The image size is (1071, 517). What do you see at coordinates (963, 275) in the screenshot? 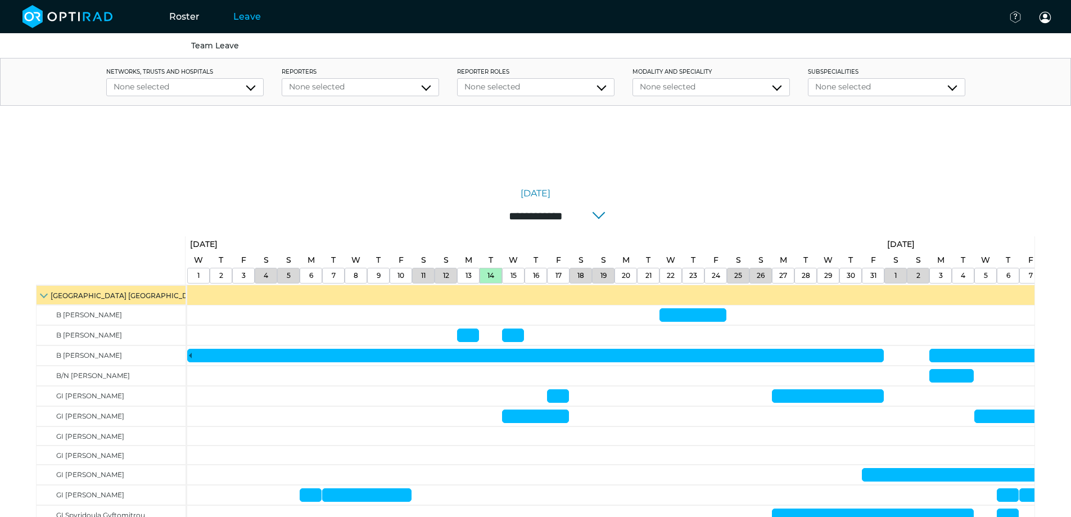
I see `a: November 4, 2025` at bounding box center [963, 275].